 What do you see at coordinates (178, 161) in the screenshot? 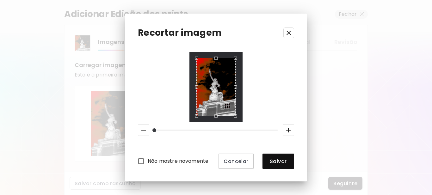
I see `span: Não mostre novamente` at bounding box center [178, 161].